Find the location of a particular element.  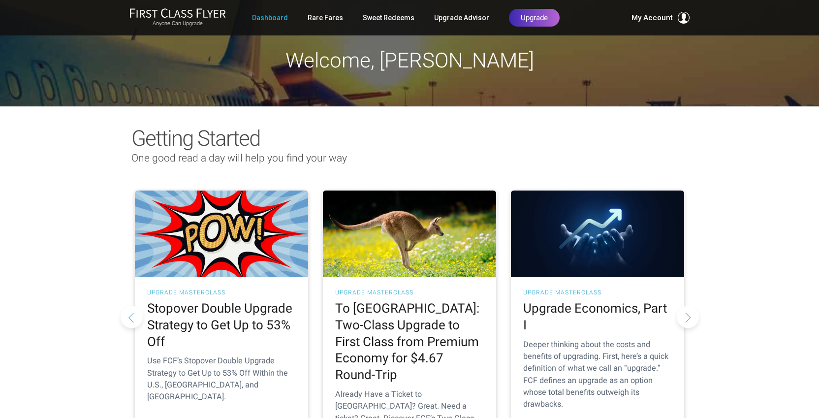

a: Sweet Redeems is located at coordinates (388, 18).